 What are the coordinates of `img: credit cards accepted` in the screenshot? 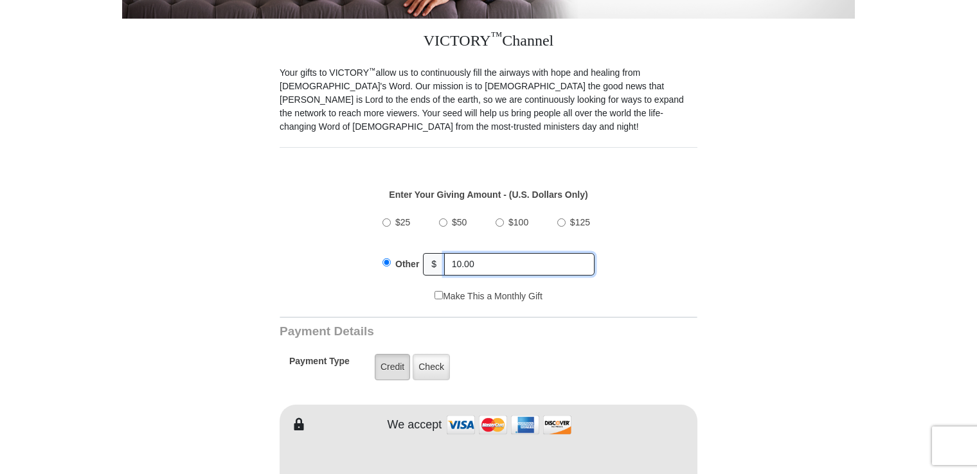 It's located at (509, 425).